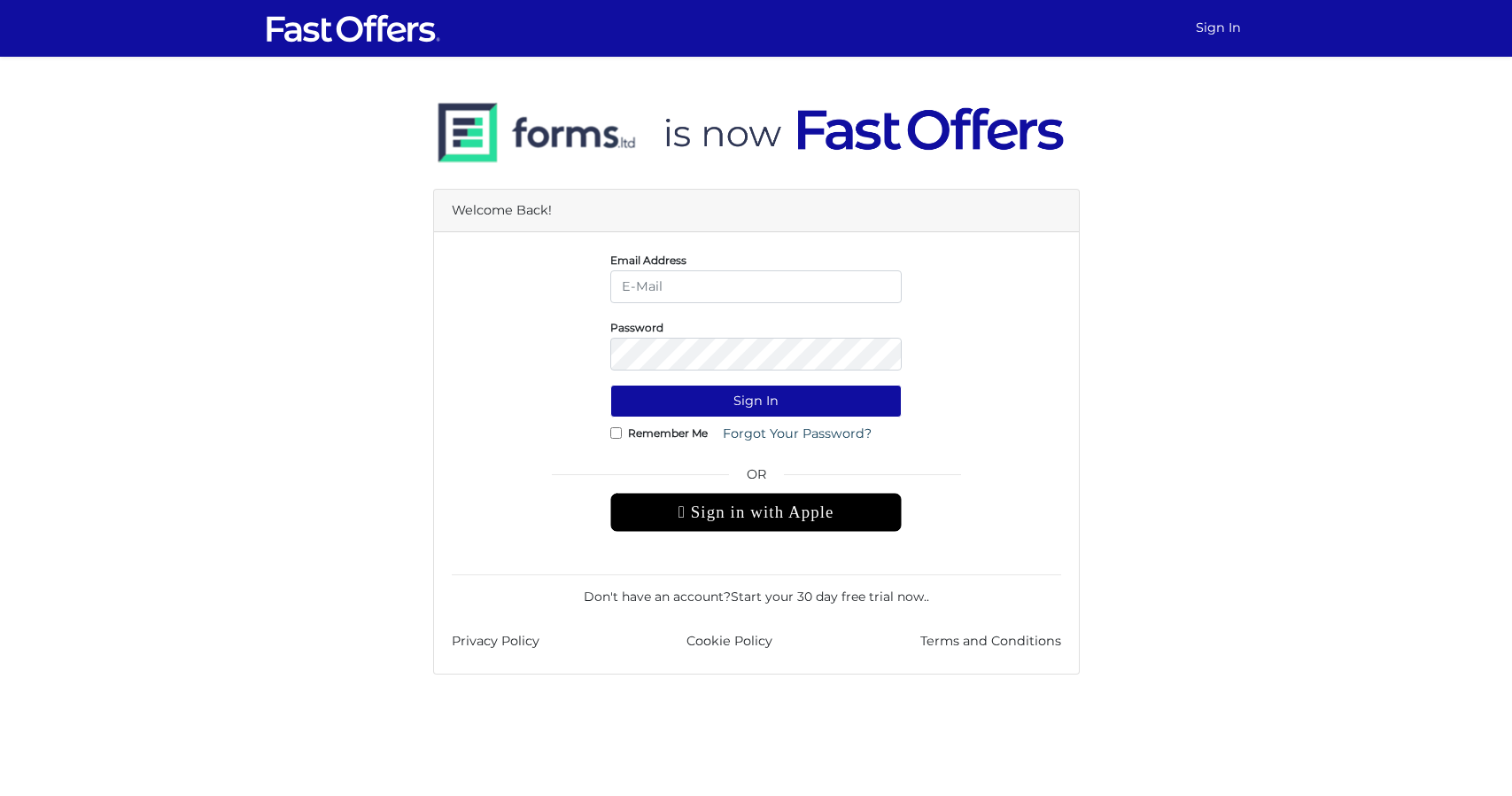  What do you see at coordinates (756, 400) in the screenshot?
I see `button: Sign In` at bounding box center [756, 400].